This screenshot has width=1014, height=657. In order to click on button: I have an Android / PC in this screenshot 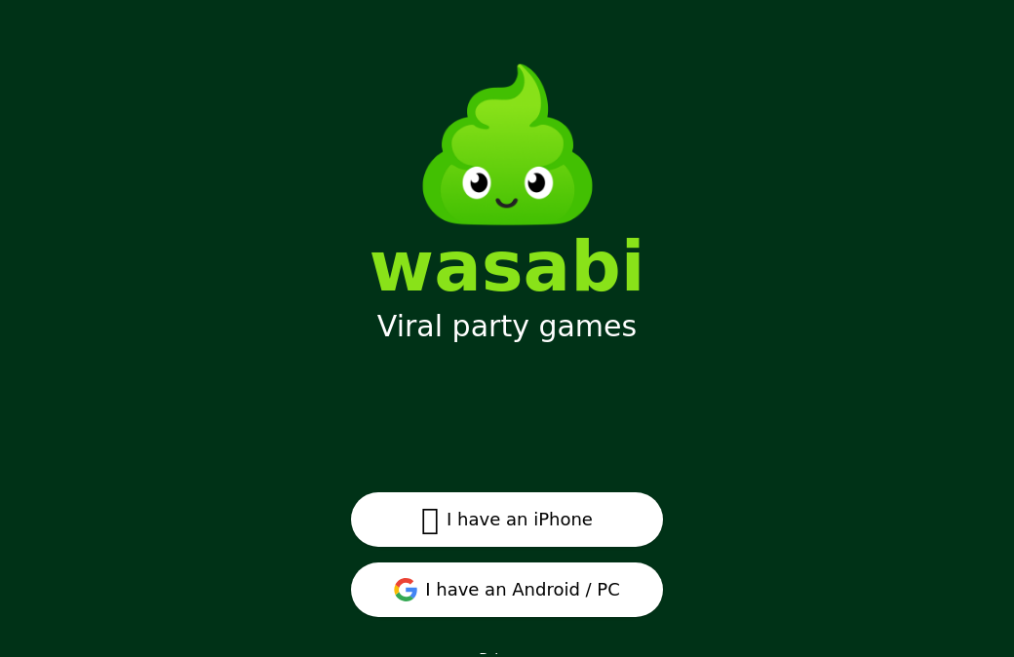, I will do `click(507, 590)`.